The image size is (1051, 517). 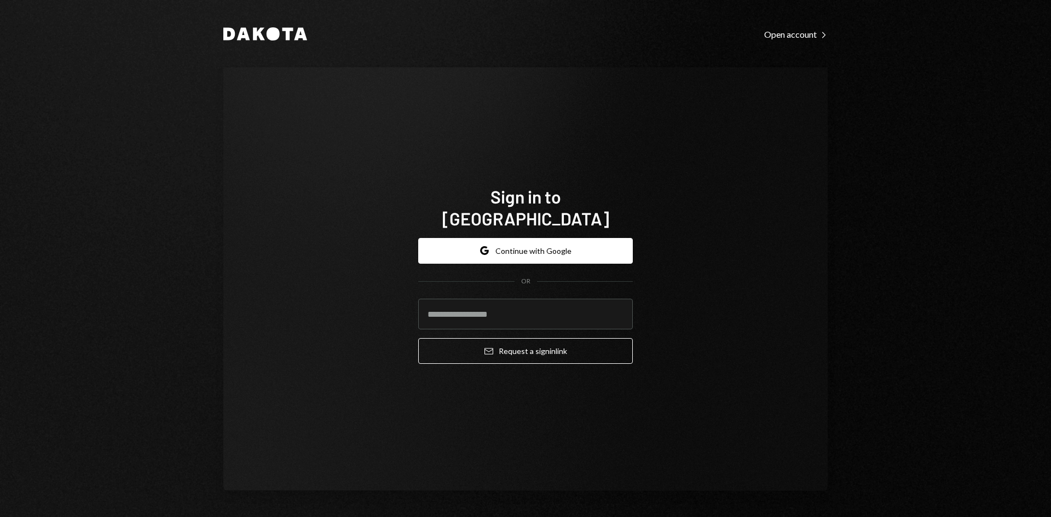 I want to click on div: OR, so click(x=525, y=281).